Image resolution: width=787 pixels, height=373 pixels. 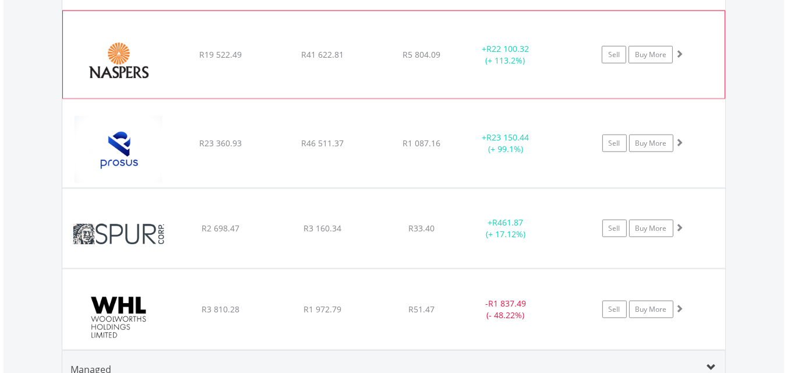 I want to click on img: EQU.ZA.WHL.png, so click(x=118, y=315).